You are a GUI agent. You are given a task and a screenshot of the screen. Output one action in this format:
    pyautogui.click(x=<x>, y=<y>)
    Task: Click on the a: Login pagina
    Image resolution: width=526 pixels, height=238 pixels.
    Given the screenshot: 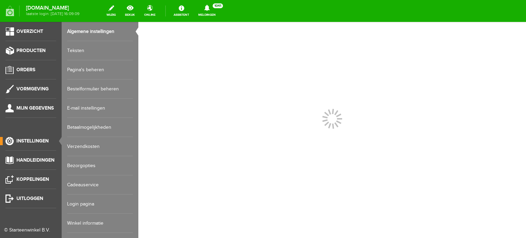 What is the action you would take?
    pyautogui.click(x=100, y=204)
    